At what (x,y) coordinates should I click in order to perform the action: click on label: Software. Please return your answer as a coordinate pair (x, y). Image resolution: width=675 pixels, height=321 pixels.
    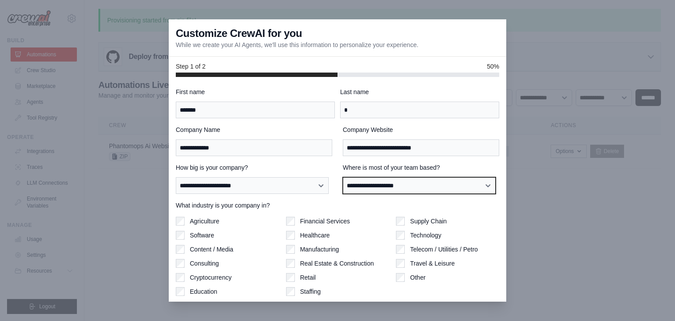
    Looking at the image, I should click on (202, 235).